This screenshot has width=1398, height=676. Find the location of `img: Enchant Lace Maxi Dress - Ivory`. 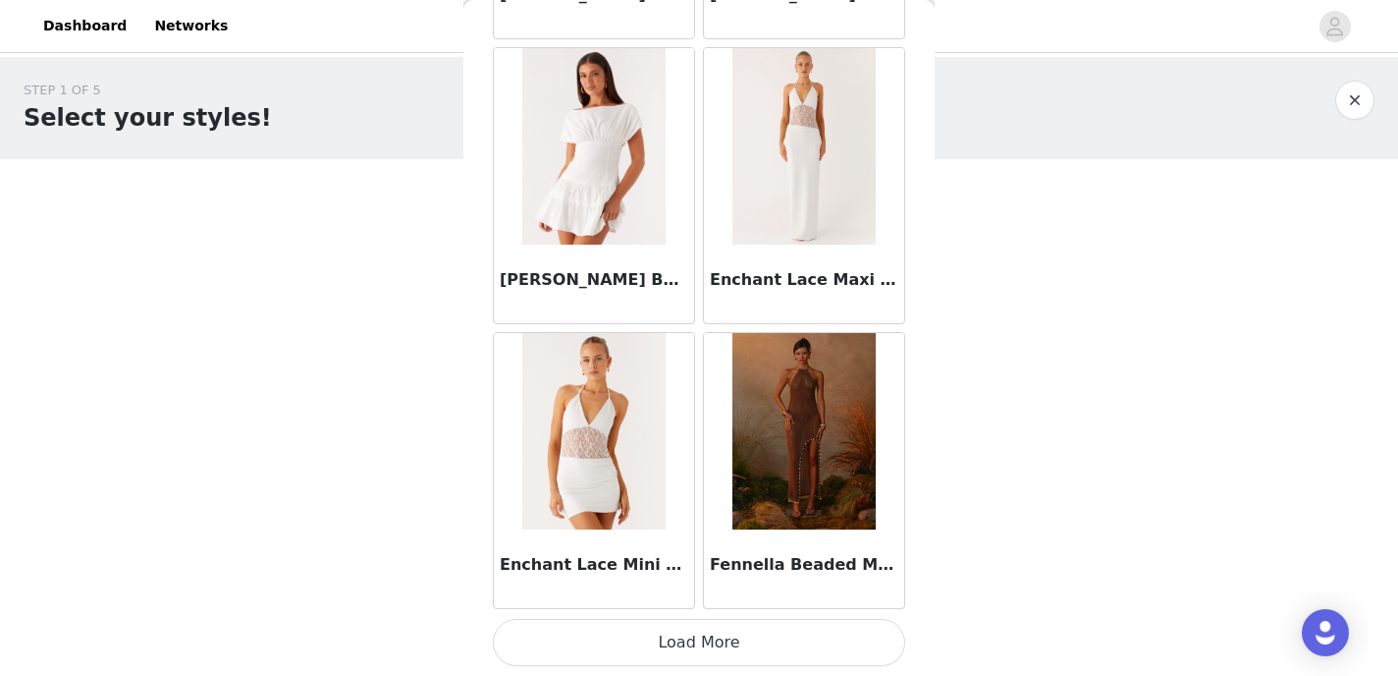

img: Enchant Lace Maxi Dress - Ivory is located at coordinates (803, 146).